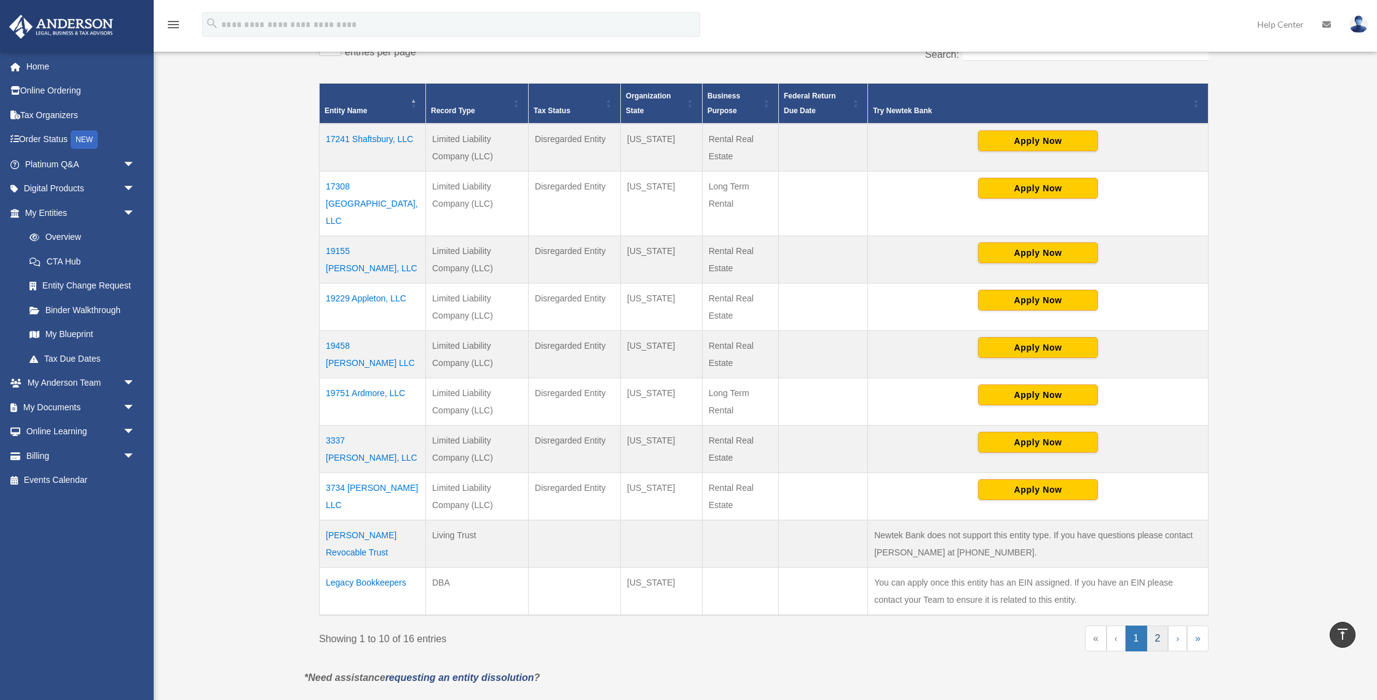 The image size is (1377, 700). Describe the element at coordinates (477, 543) in the screenshot. I see `td: Living Trust` at that location.